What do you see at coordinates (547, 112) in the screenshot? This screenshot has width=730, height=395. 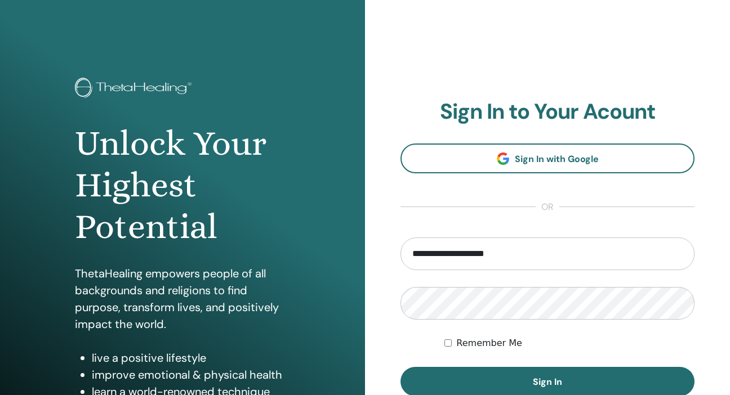 I see `h2: Sign In to Your Acount` at bounding box center [547, 112].